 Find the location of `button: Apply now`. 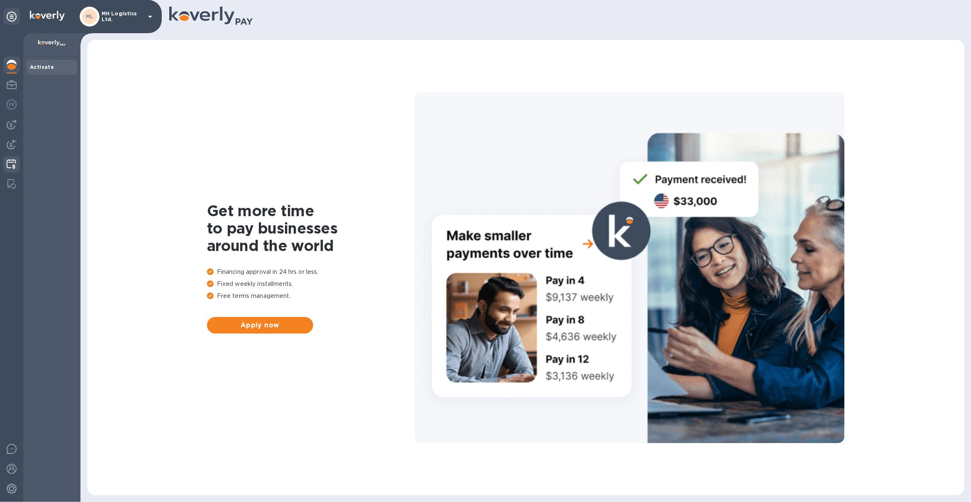

button: Apply now is located at coordinates (260, 325).